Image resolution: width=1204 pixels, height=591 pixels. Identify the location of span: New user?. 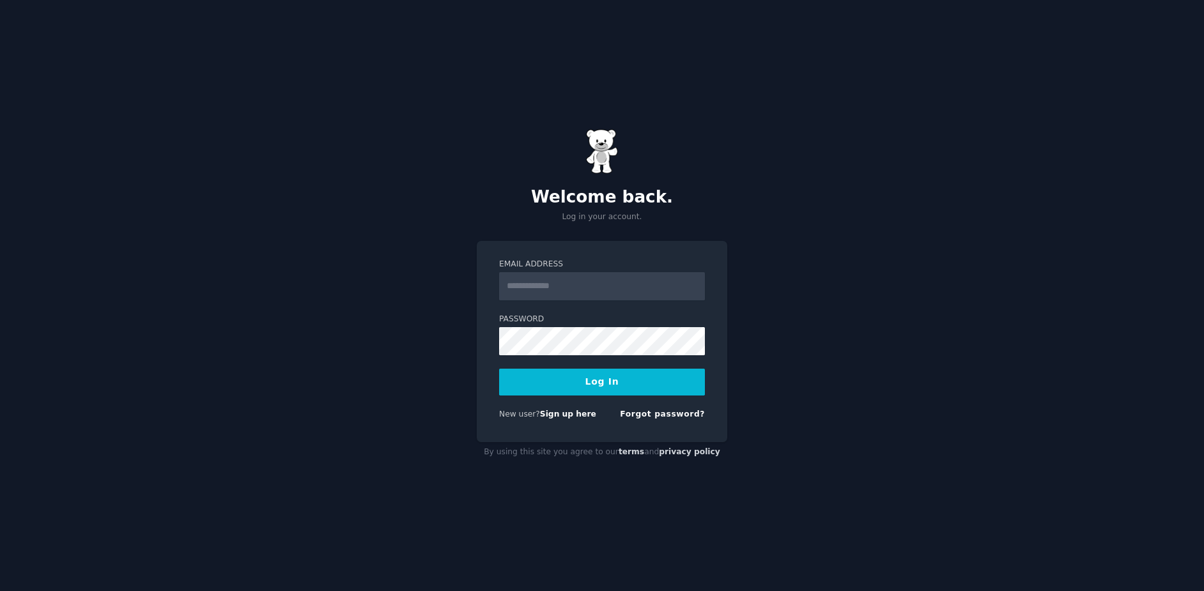
(520, 414).